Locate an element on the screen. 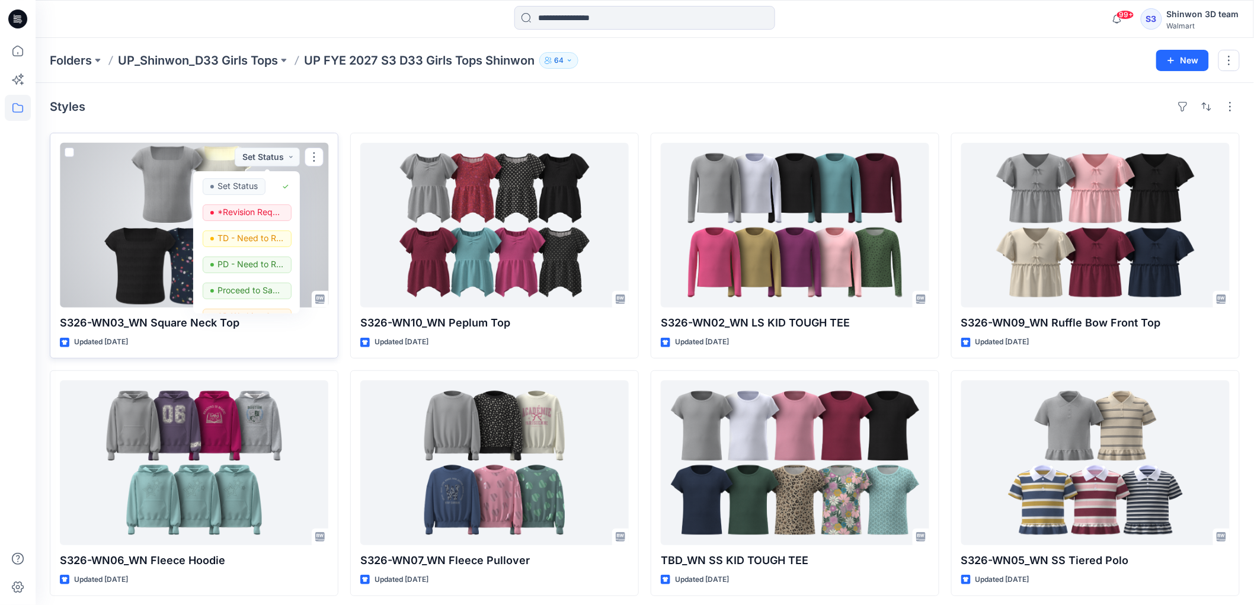  h4: Styles is located at coordinates (68, 107).